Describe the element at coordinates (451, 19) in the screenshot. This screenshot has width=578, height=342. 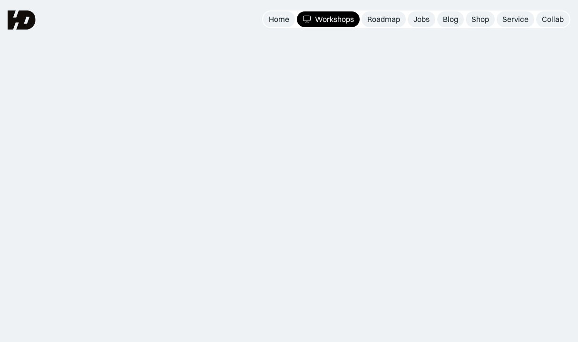
I see `div: Blog` at that location.